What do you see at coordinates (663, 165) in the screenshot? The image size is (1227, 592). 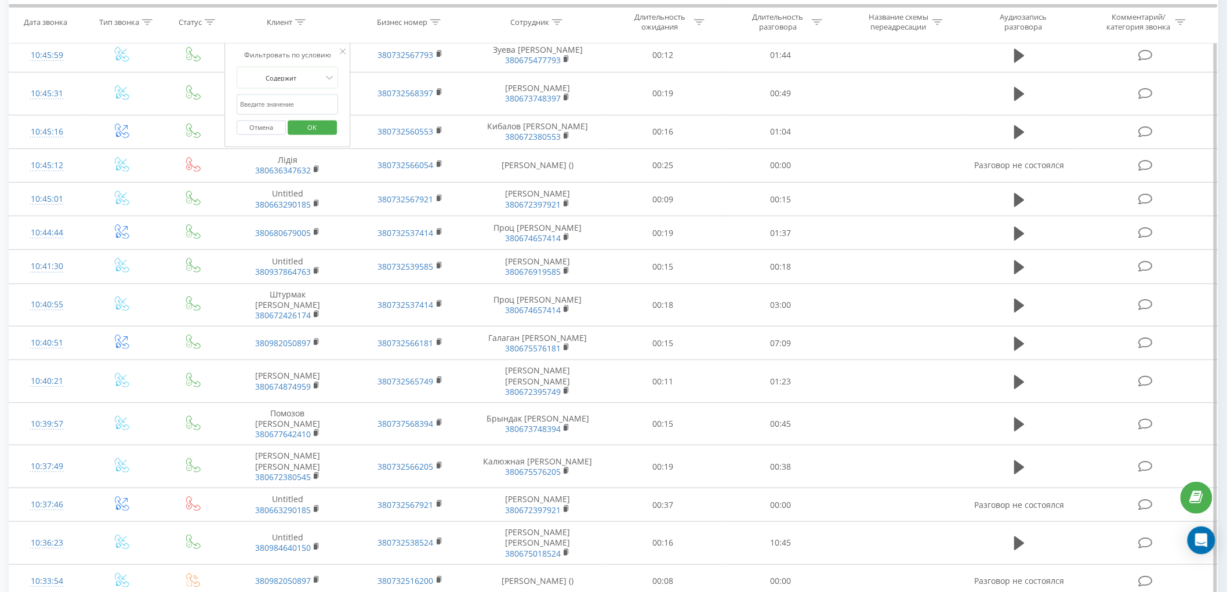 I see `td: 00:25` at bounding box center [663, 165].